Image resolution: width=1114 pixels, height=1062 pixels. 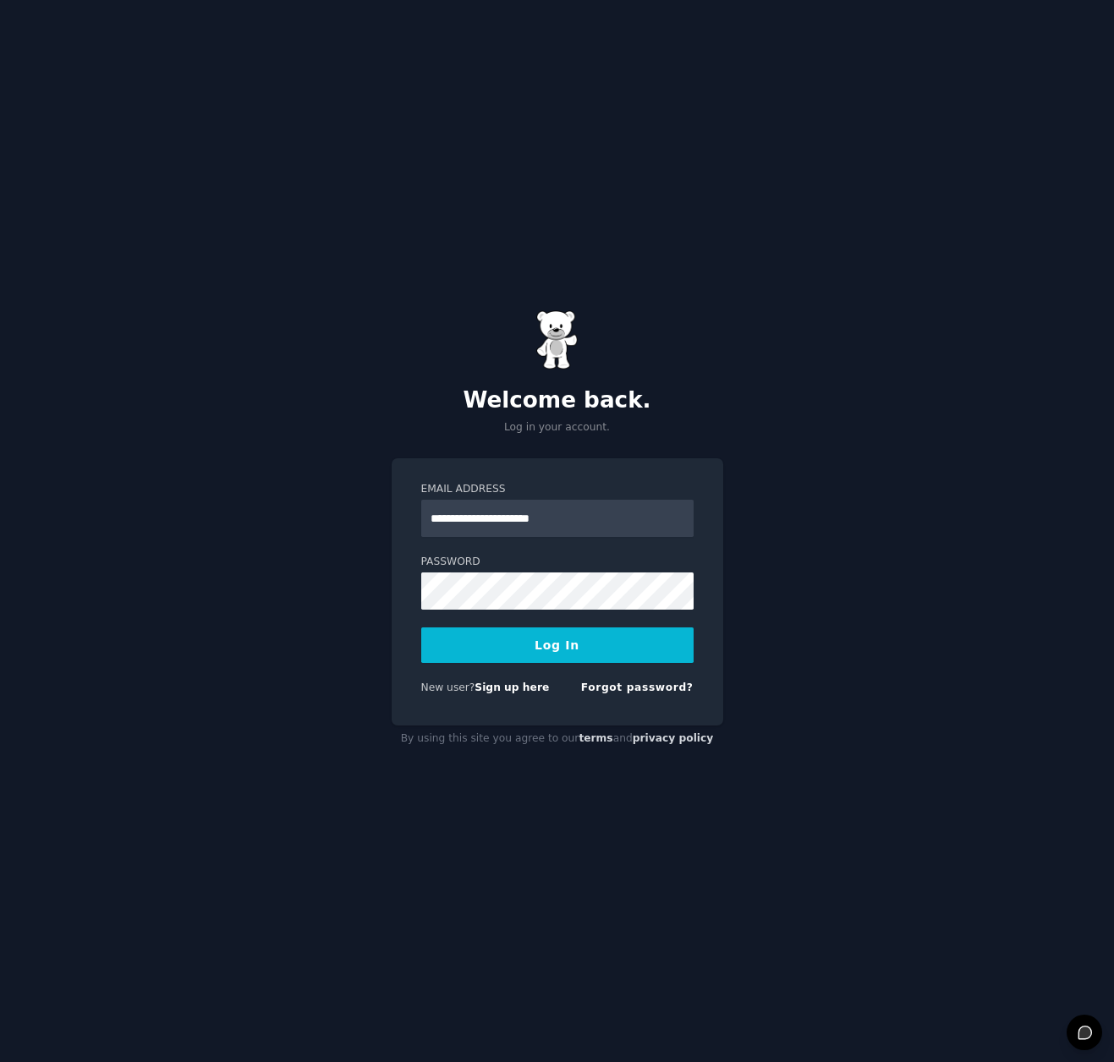 What do you see at coordinates (557, 428) in the screenshot?
I see `p: Log in your account.` at bounding box center [557, 428].